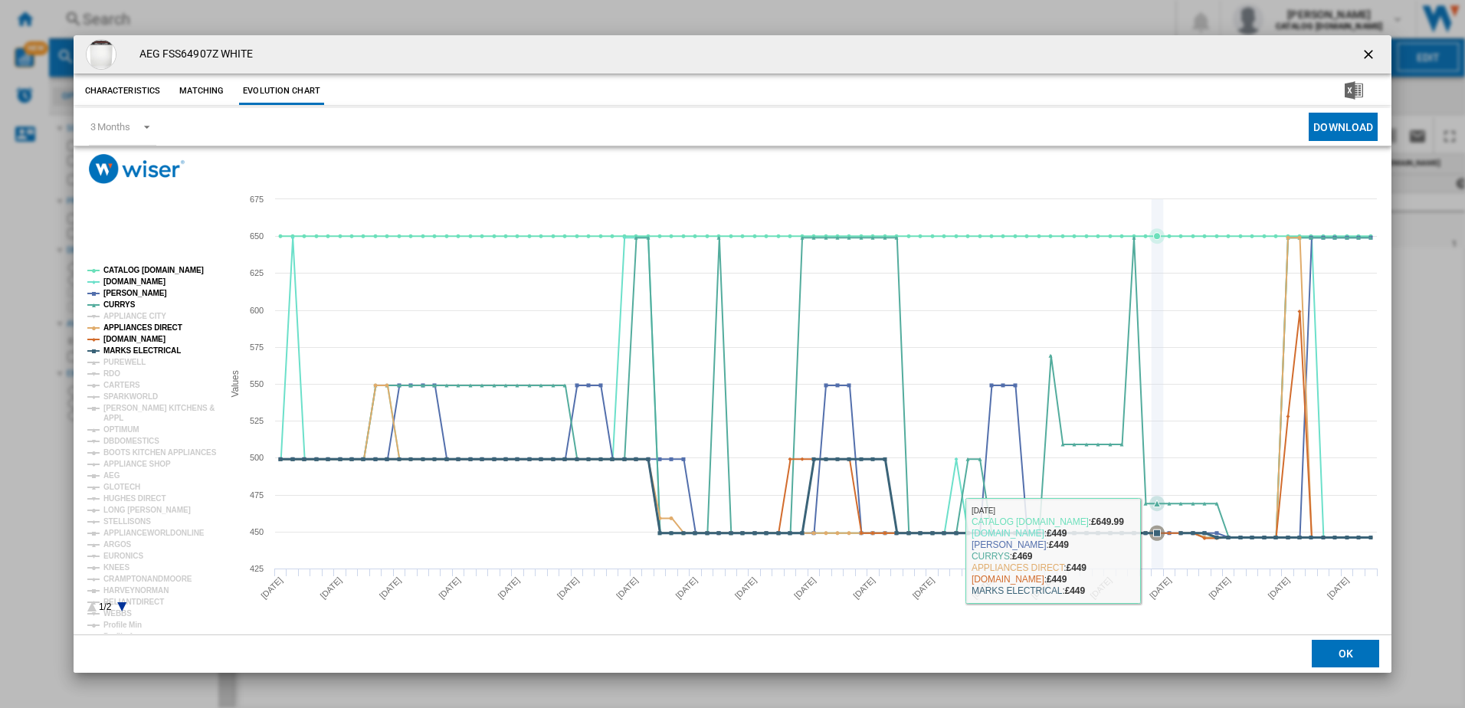 Image resolution: width=1465 pixels, height=708 pixels. What do you see at coordinates (105, 607) in the screenshot?
I see `text: 1/2` at bounding box center [105, 607].